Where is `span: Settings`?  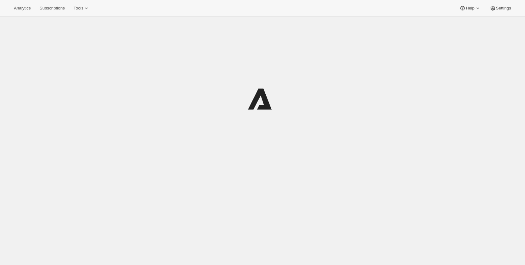
span: Settings is located at coordinates (503, 8).